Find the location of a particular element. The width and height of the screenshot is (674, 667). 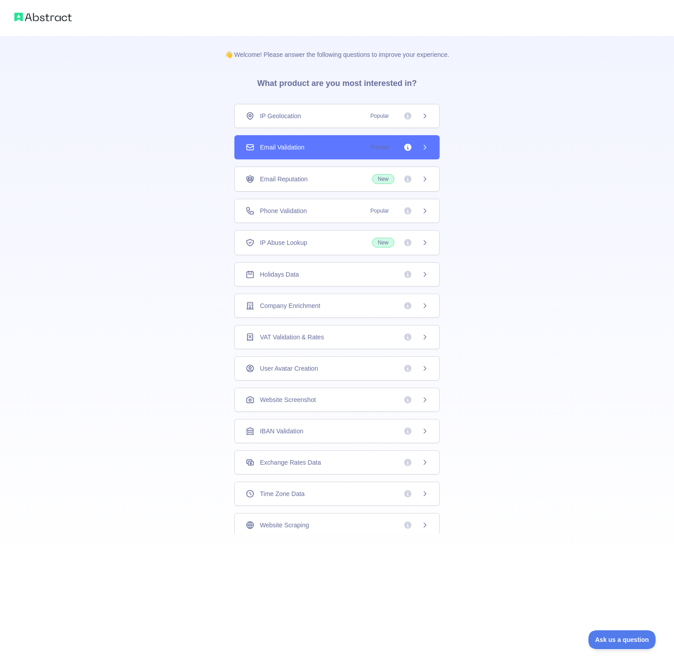

span: Exchange Rates Data is located at coordinates (290, 463).